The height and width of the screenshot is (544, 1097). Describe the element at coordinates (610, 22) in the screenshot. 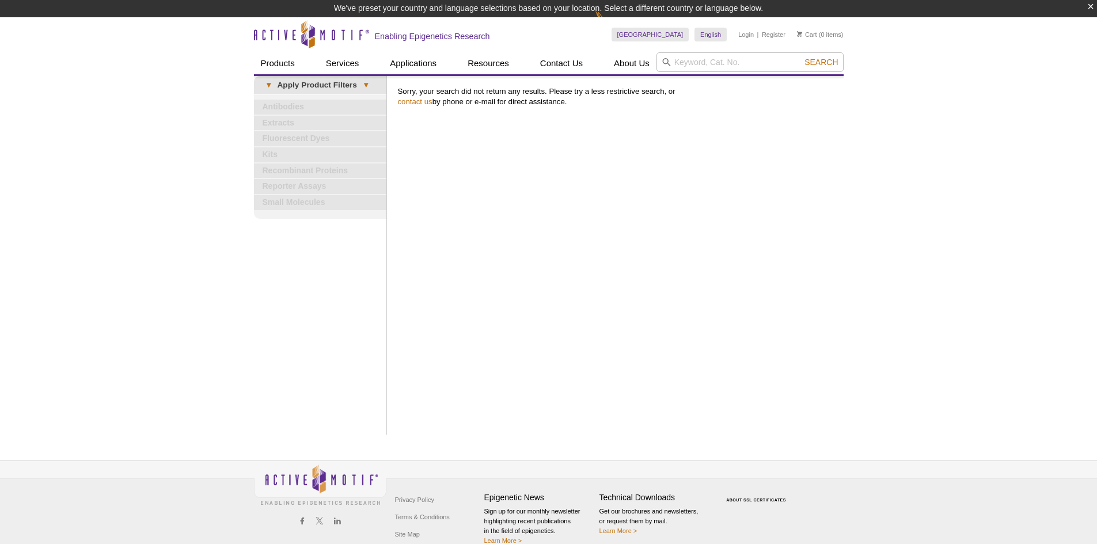

I see `img: Change Here` at that location.